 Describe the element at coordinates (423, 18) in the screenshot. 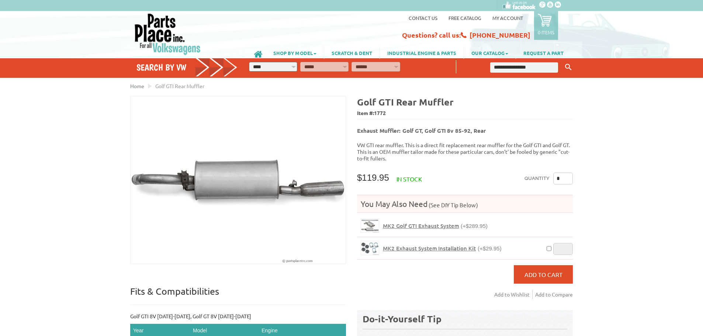

I see `a: Contact us` at that location.